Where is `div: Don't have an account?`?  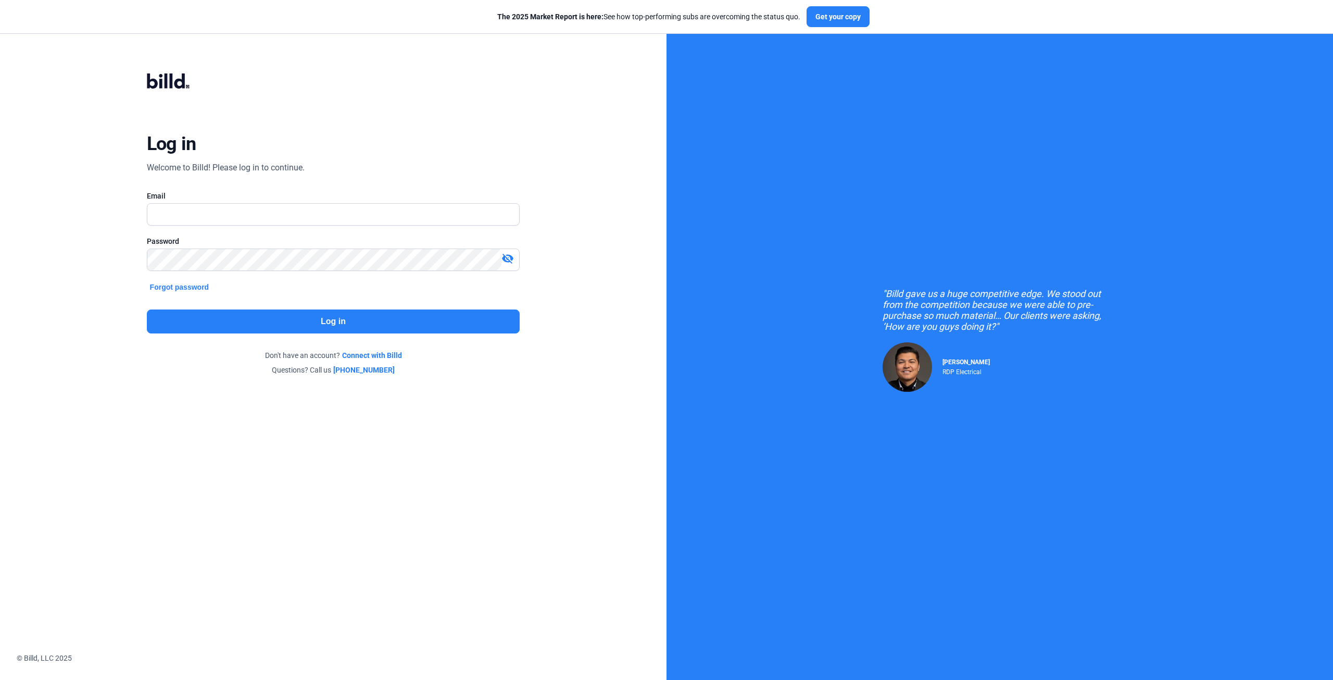 div: Don't have an account? is located at coordinates (333, 355).